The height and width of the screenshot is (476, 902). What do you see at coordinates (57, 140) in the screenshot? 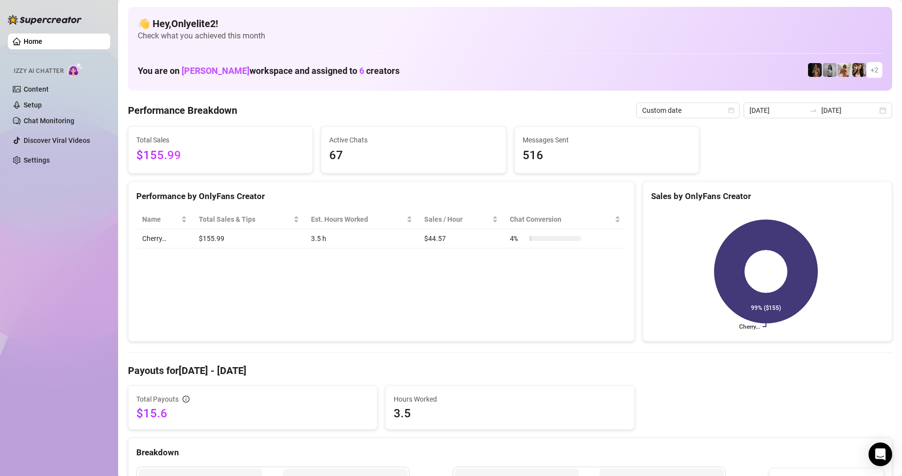
I see `a: Discover Viral Videos` at bounding box center [57, 140].